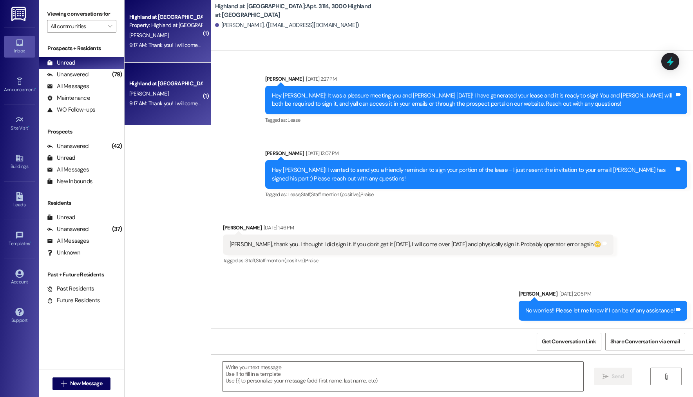  Describe the element at coordinates (646, 342) in the screenshot. I see `button: Share Conversation via email` at that location.